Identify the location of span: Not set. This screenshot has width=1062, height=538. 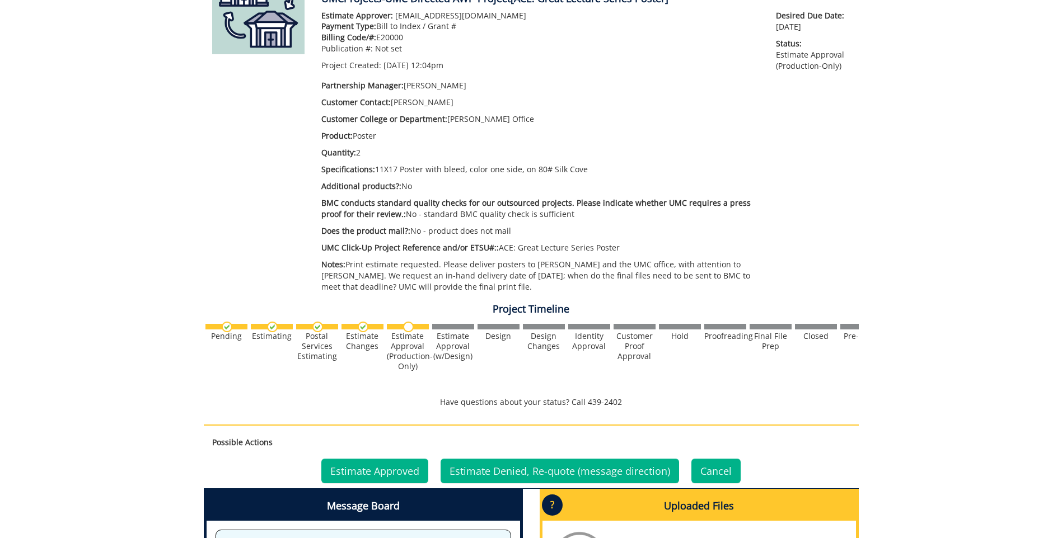
(388, 48).